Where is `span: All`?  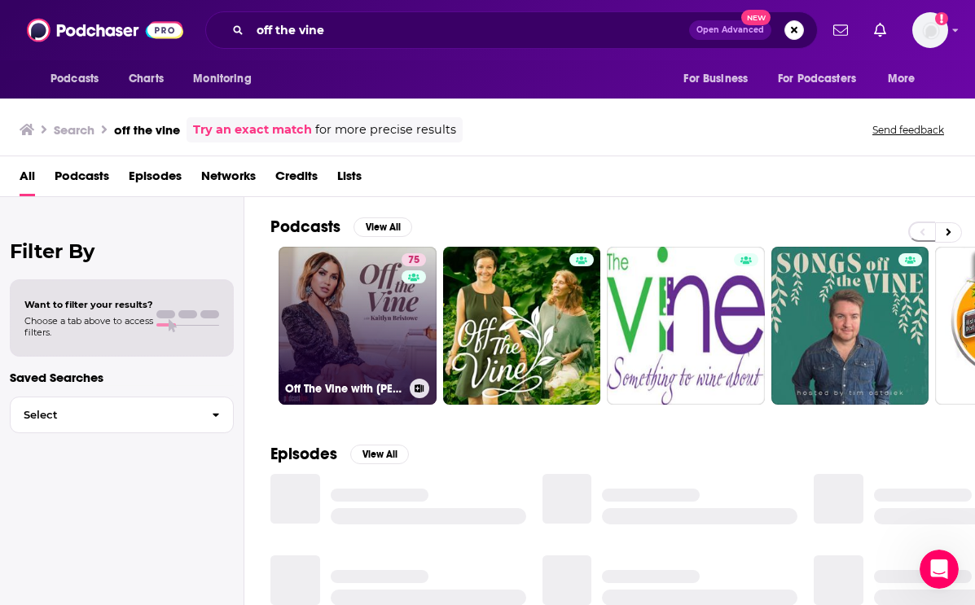
span: All is located at coordinates (27, 179).